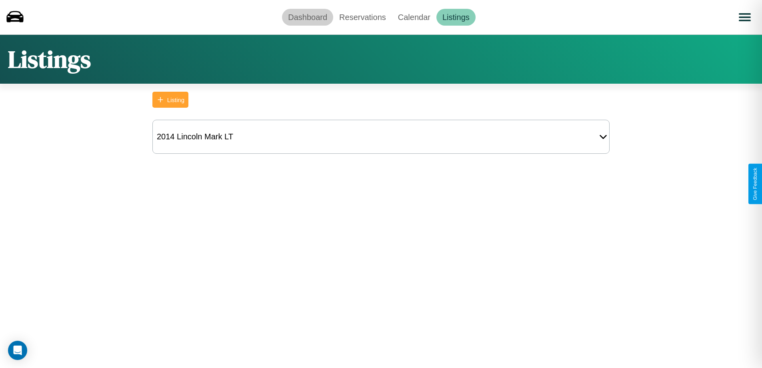  I want to click on div: Open Intercom Messenger, so click(18, 350).